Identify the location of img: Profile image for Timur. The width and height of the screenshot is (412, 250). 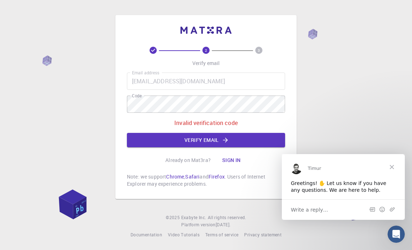
(14, 14).